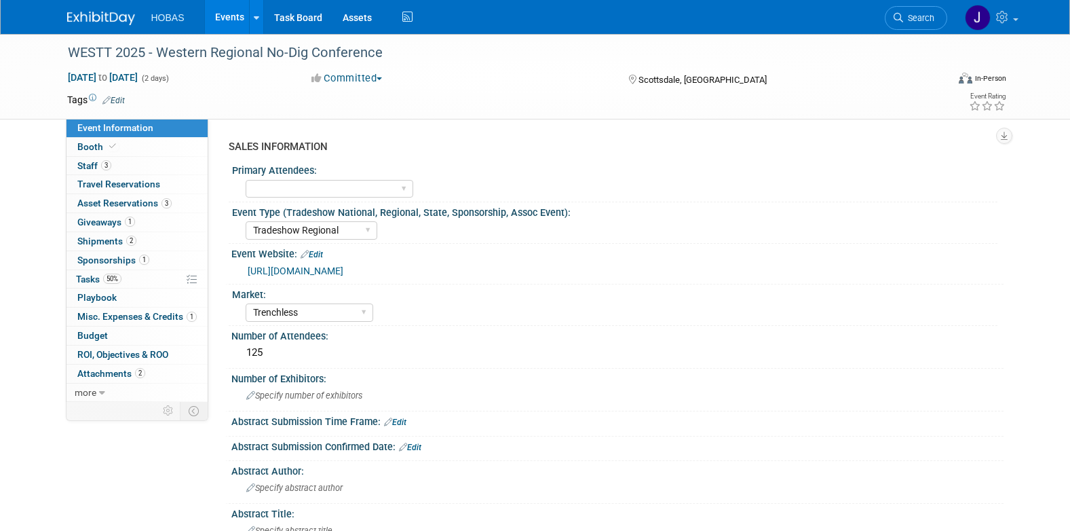 This screenshot has width=1070, height=531. I want to click on a: Misc. Expenses & Credits1, so click(137, 316).